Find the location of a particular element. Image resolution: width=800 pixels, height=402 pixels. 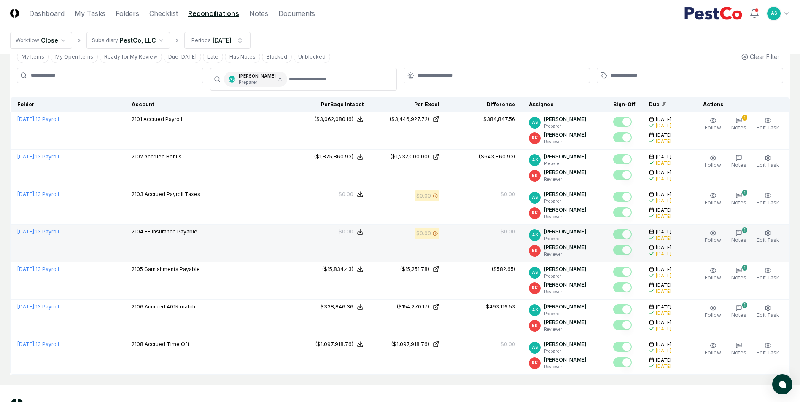

div: ($15,251.78) is located at coordinates (414, 269).